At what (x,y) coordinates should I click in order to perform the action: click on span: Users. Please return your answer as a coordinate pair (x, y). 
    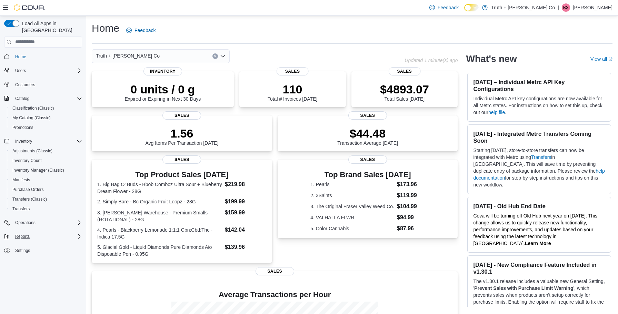
    Looking at the image, I should click on (47, 71).